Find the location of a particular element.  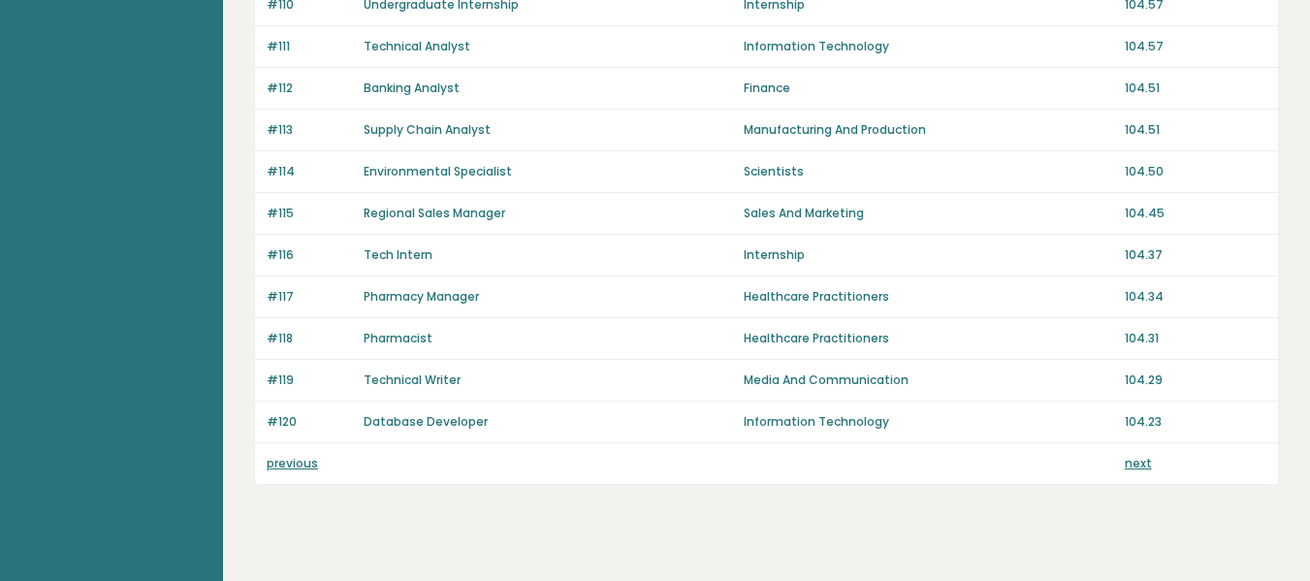

a: Pharmacist is located at coordinates (397, 337).